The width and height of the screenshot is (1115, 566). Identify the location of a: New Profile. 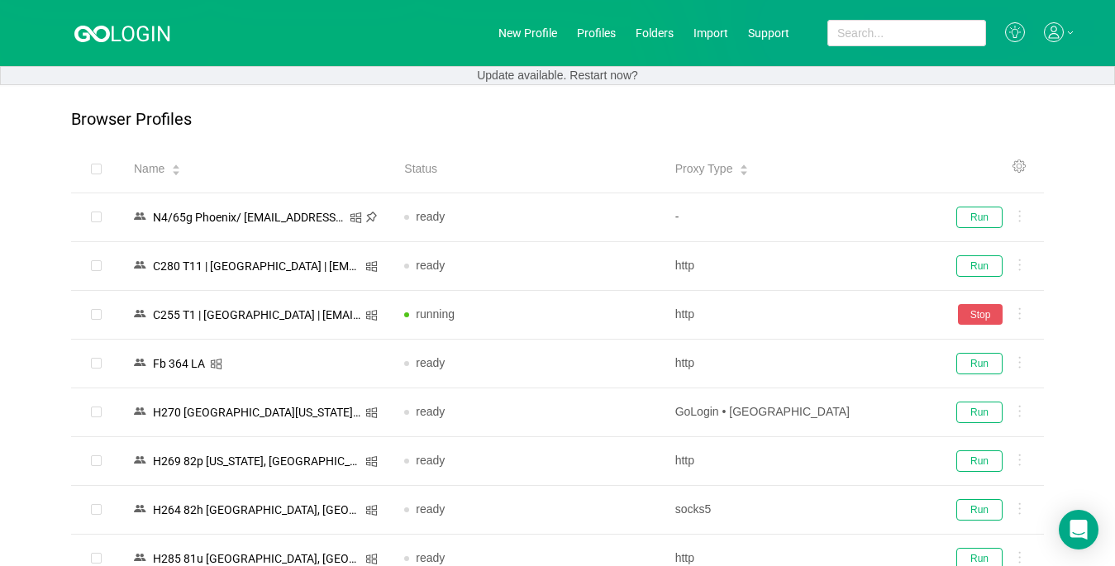
(527, 33).